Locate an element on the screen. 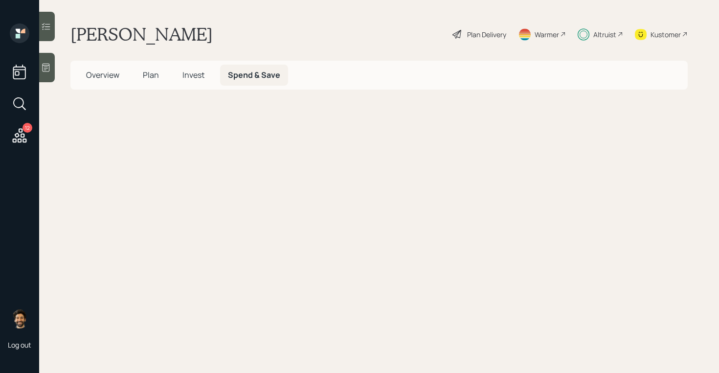 This screenshot has height=373, width=719. span: Invest is located at coordinates (193, 75).